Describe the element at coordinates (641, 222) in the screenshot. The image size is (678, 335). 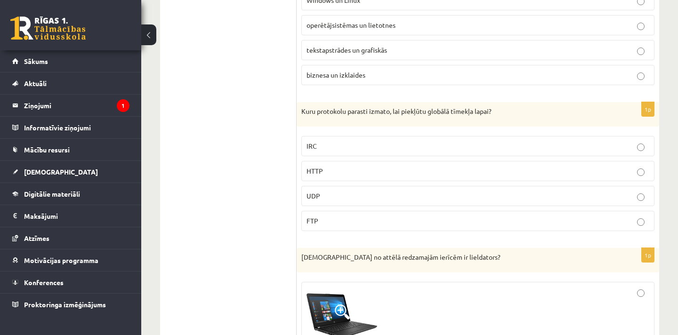
I see `input: FTP` at that location.